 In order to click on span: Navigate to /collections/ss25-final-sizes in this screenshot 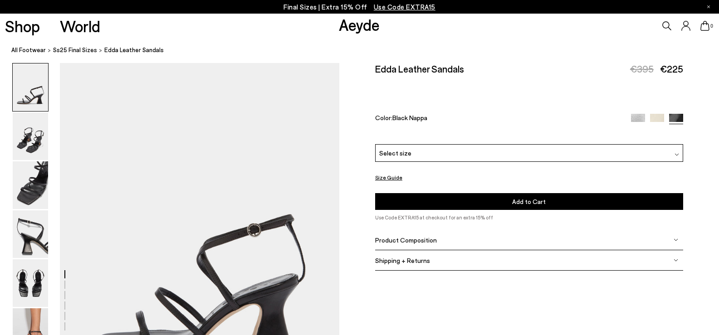, I will do `click(405, 7)`.